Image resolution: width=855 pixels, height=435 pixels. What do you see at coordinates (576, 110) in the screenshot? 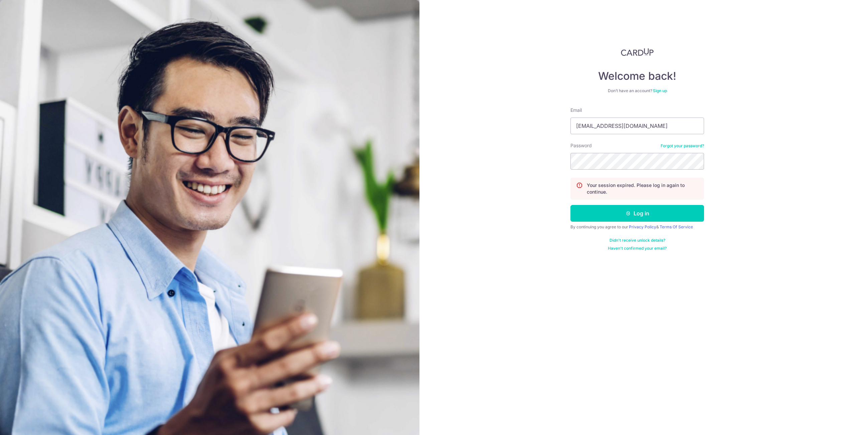
I see `label: Email` at bounding box center [576, 110].